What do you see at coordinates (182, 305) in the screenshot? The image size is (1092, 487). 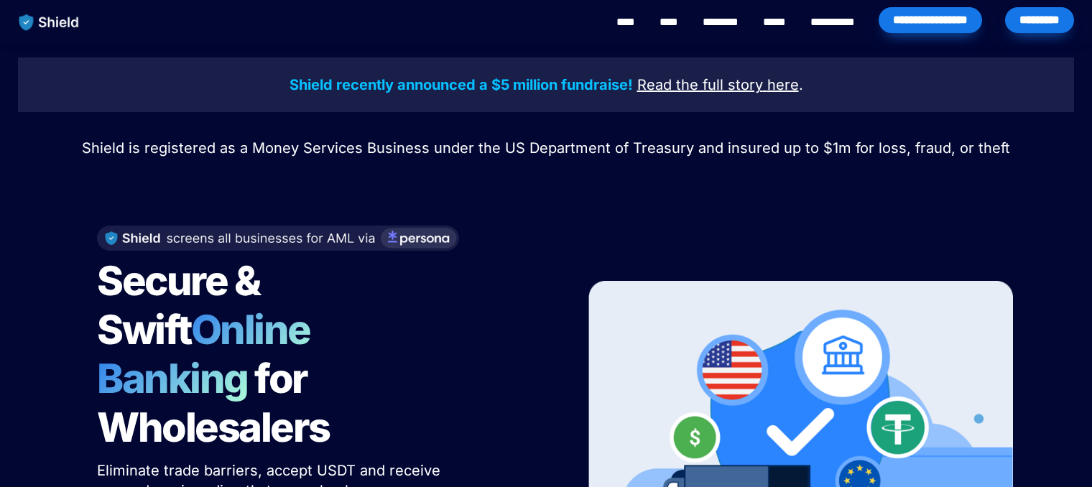 I see `span: Secure & Swift` at bounding box center [182, 305].